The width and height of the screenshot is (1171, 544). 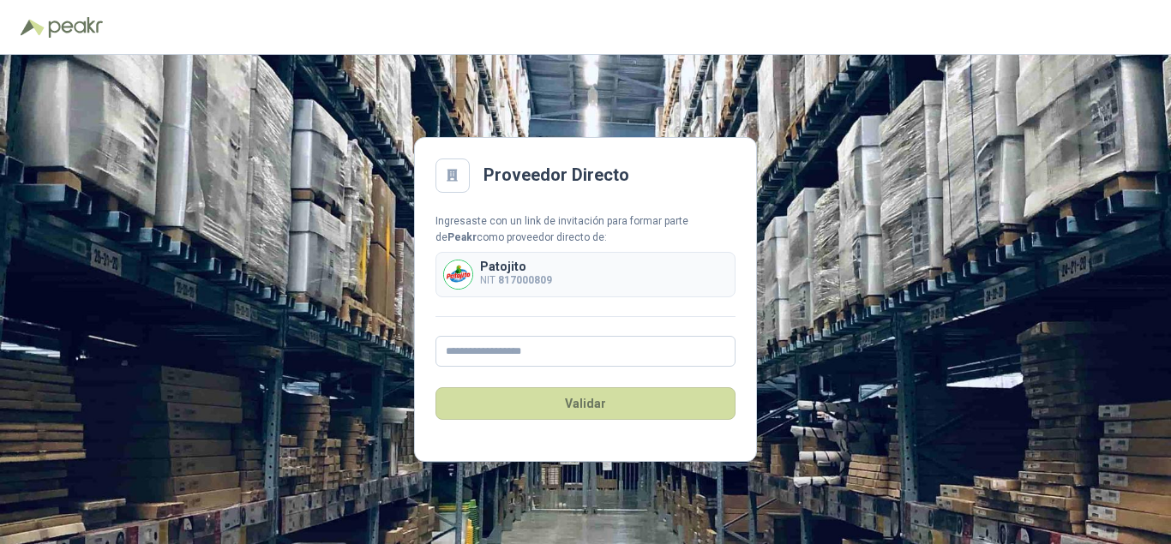 I want to click on p: NIT, so click(x=516, y=280).